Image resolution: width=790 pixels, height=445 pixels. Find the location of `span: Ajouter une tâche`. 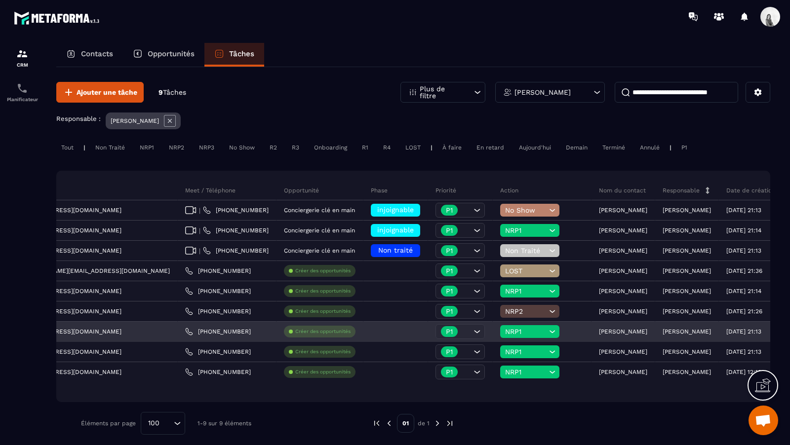

span: Ajouter une tâche is located at coordinates (107, 92).